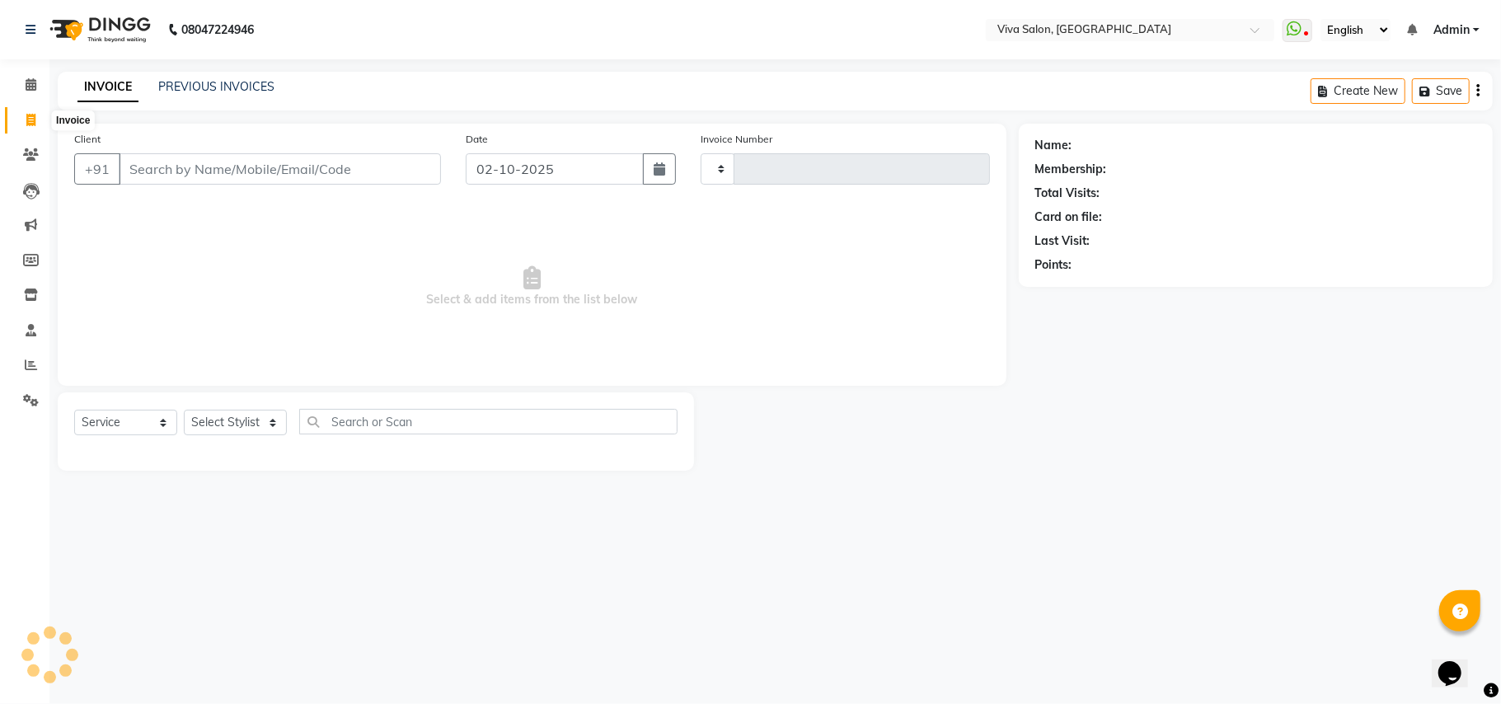 Image resolution: width=1501 pixels, height=704 pixels. I want to click on b: 08047224946, so click(218, 30).